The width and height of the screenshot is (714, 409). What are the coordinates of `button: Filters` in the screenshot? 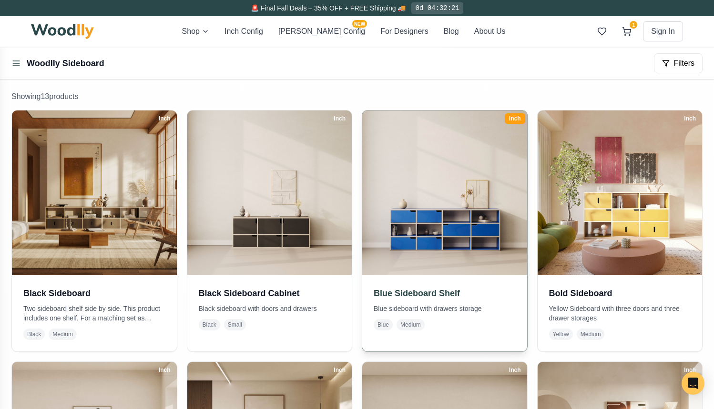 It's located at (678, 63).